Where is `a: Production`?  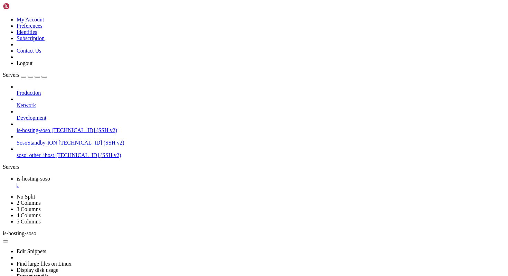 a: Production is located at coordinates (261, 93).